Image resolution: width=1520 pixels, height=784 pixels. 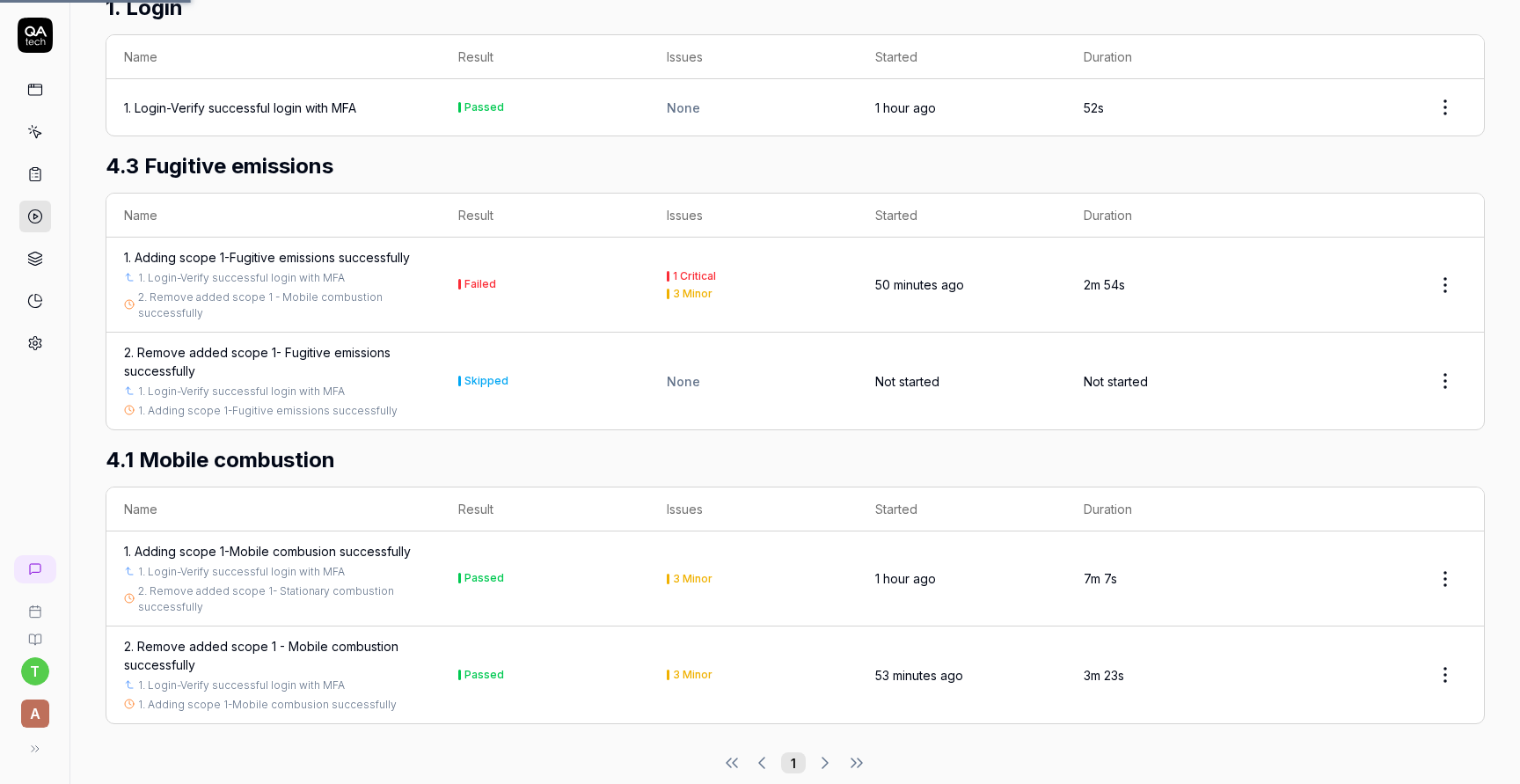 I want to click on div: 2. Remove added scope 1 - Mobile combustion successfully, so click(x=273, y=656).